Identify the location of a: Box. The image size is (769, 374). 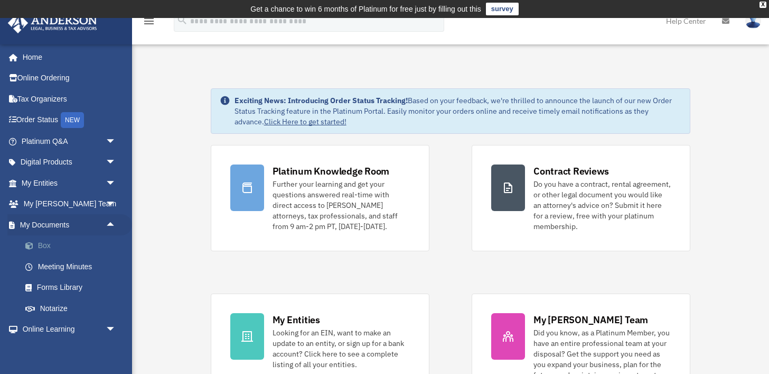
(73, 246).